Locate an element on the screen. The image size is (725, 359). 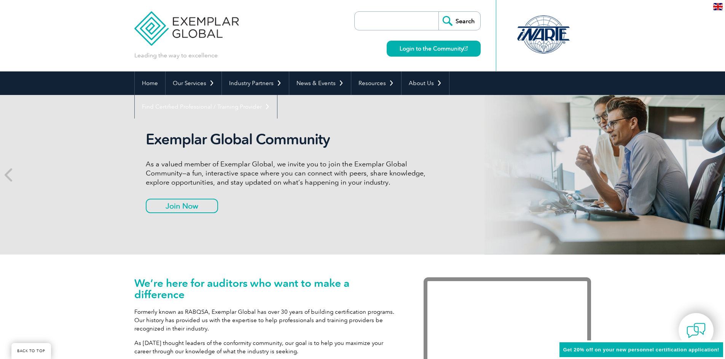
span: Get 20% off on your new personnel certification application! is located at coordinates (641, 350).